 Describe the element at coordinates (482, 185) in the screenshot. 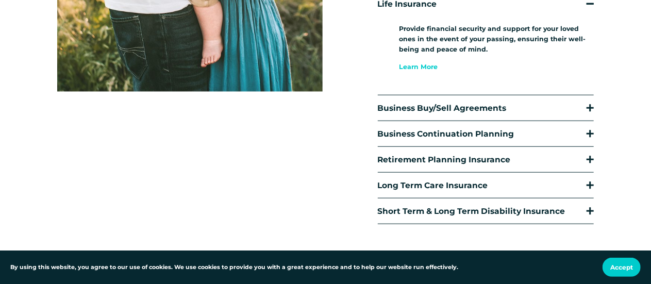

I see `span: Long Term Care Insurance` at that location.